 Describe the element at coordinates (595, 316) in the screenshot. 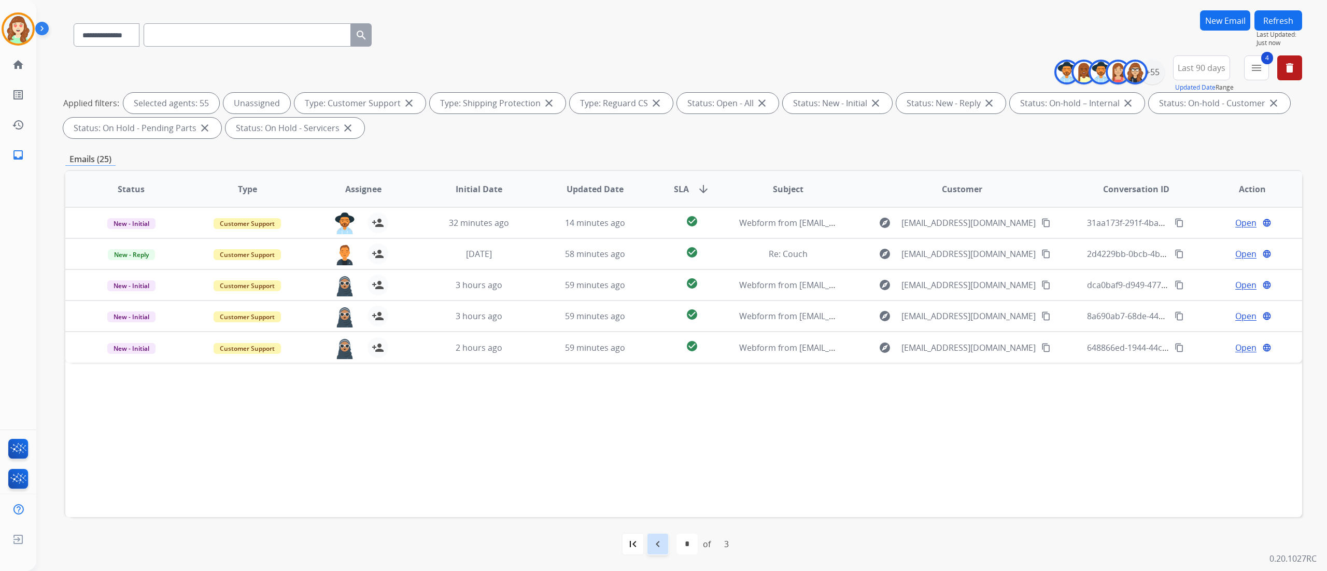

I see `span: 59 minutes ago` at that location.